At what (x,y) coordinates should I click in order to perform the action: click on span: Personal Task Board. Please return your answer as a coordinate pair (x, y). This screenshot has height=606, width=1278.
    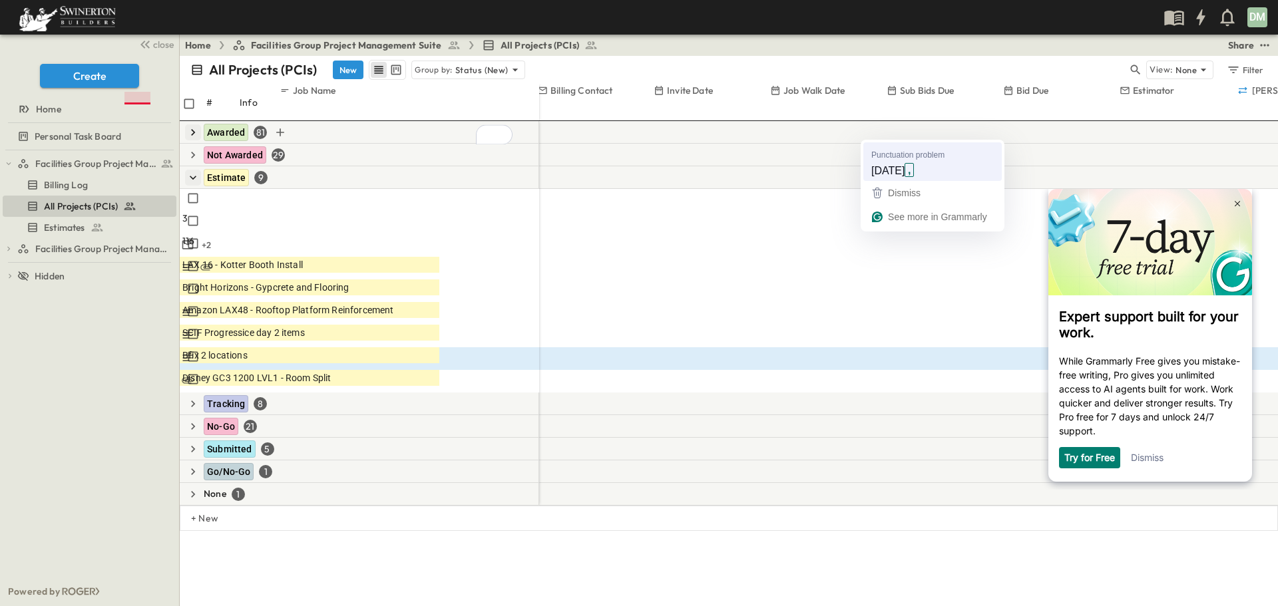
    Looking at the image, I should click on (78, 136).